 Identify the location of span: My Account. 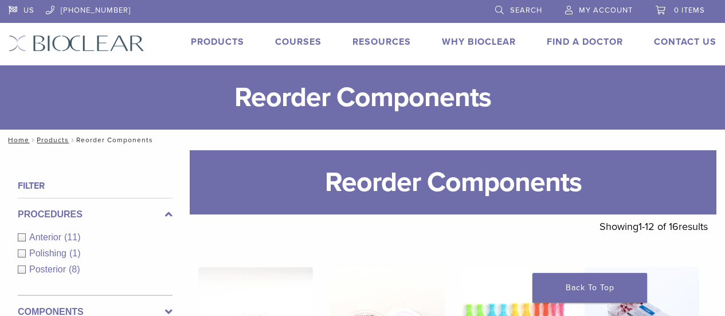
(606, 10).